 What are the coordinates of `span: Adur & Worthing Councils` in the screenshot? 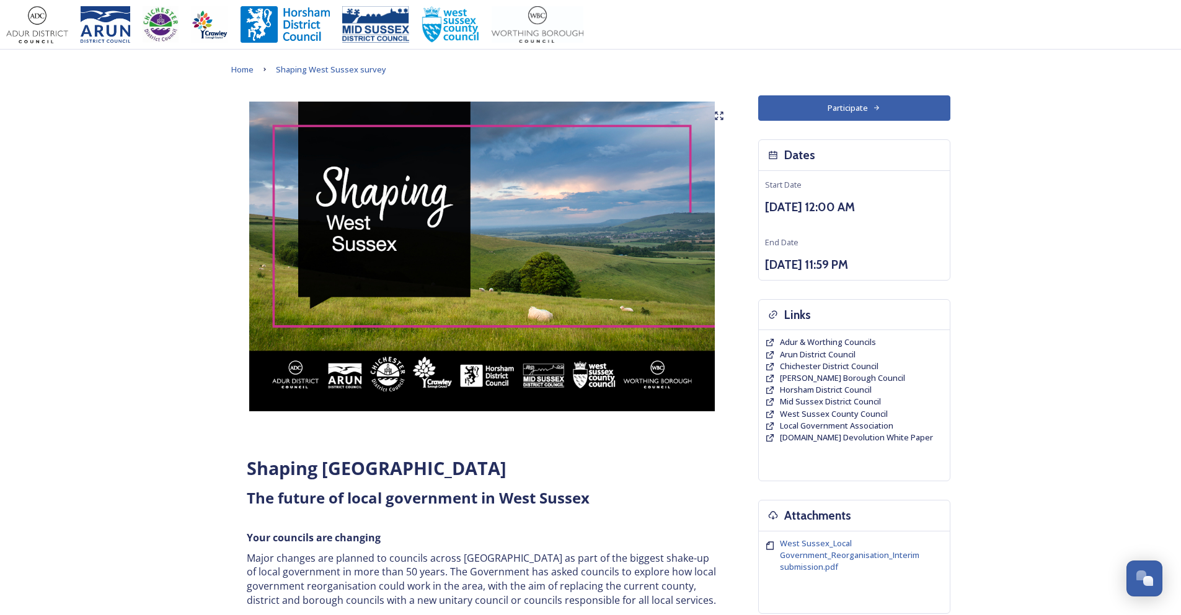 It's located at (827, 342).